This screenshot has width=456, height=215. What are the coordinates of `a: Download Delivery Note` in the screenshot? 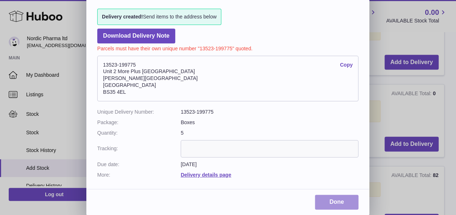 It's located at (136, 36).